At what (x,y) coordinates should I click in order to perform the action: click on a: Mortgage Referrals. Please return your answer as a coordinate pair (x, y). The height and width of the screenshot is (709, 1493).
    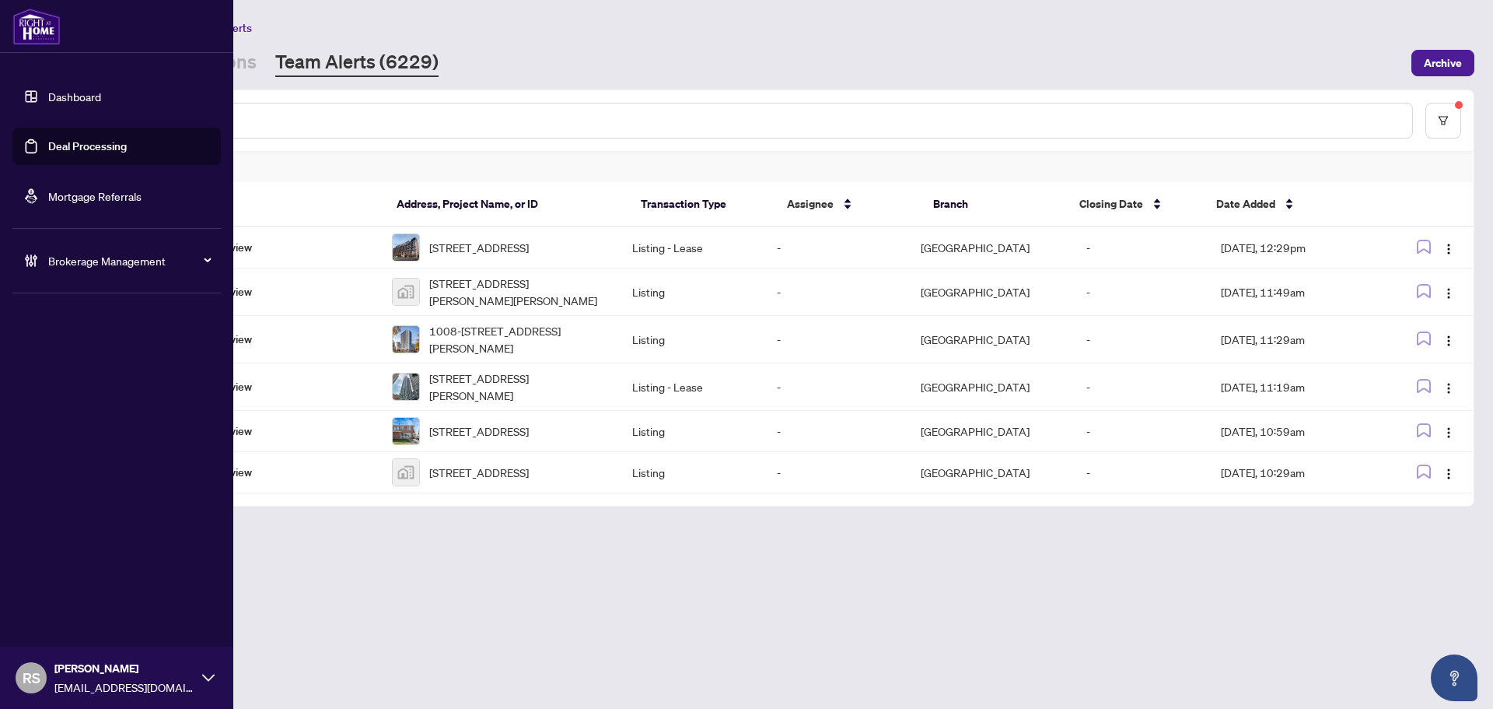
    Looking at the image, I should click on (95, 196).